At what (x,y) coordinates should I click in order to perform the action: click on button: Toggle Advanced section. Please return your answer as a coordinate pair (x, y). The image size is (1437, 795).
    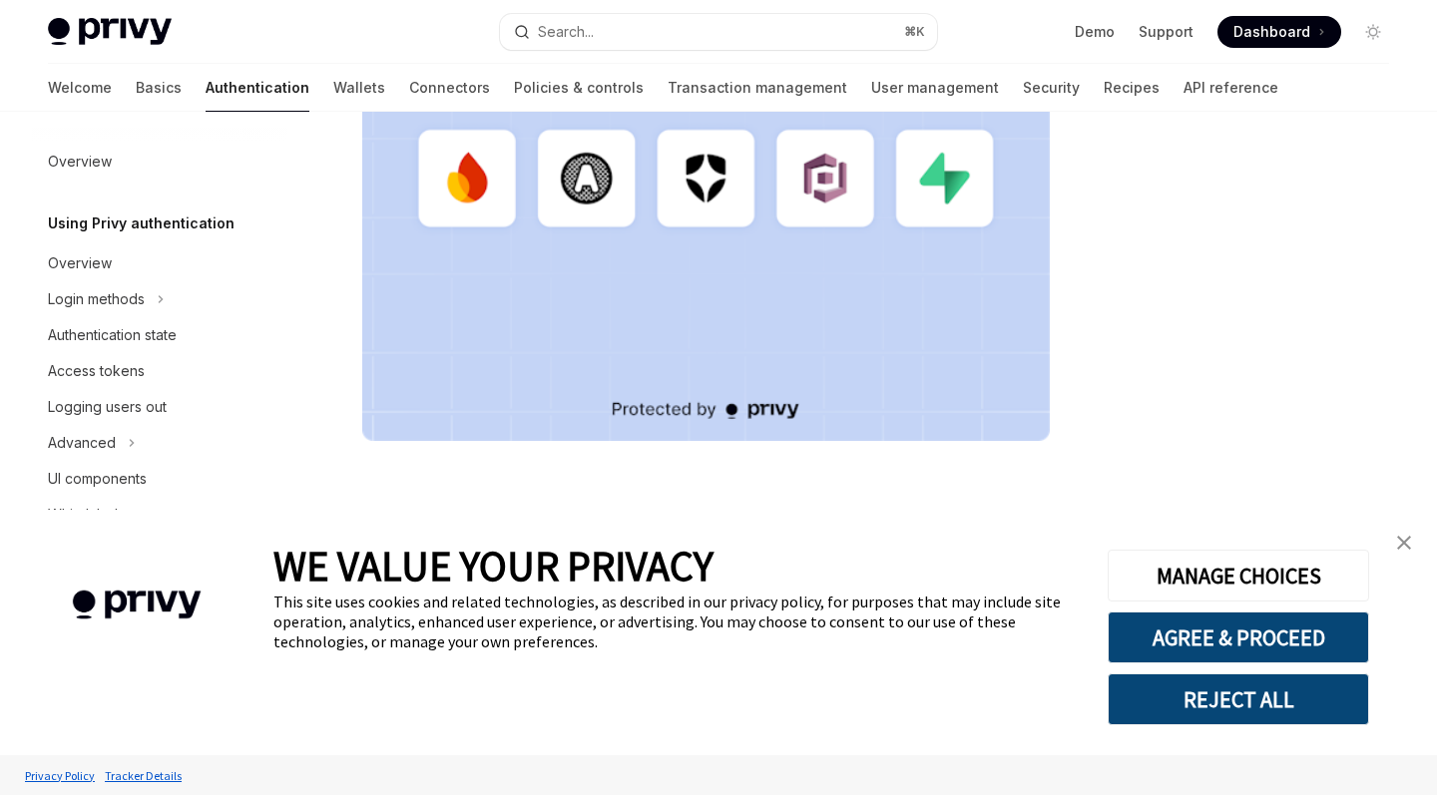
    Looking at the image, I should click on (160, 443).